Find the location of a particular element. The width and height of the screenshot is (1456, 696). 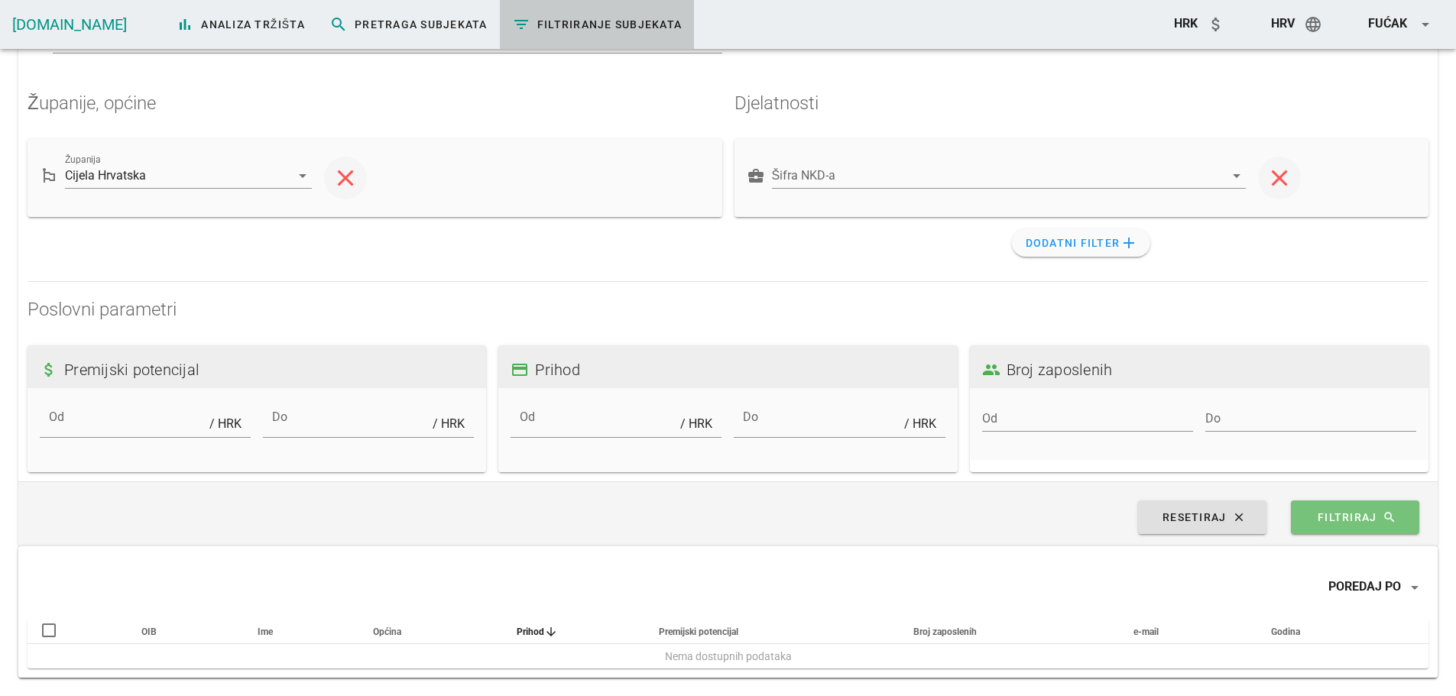

th: Općina: Not sorted. Activate to sort ascending. is located at coordinates (433, 632).